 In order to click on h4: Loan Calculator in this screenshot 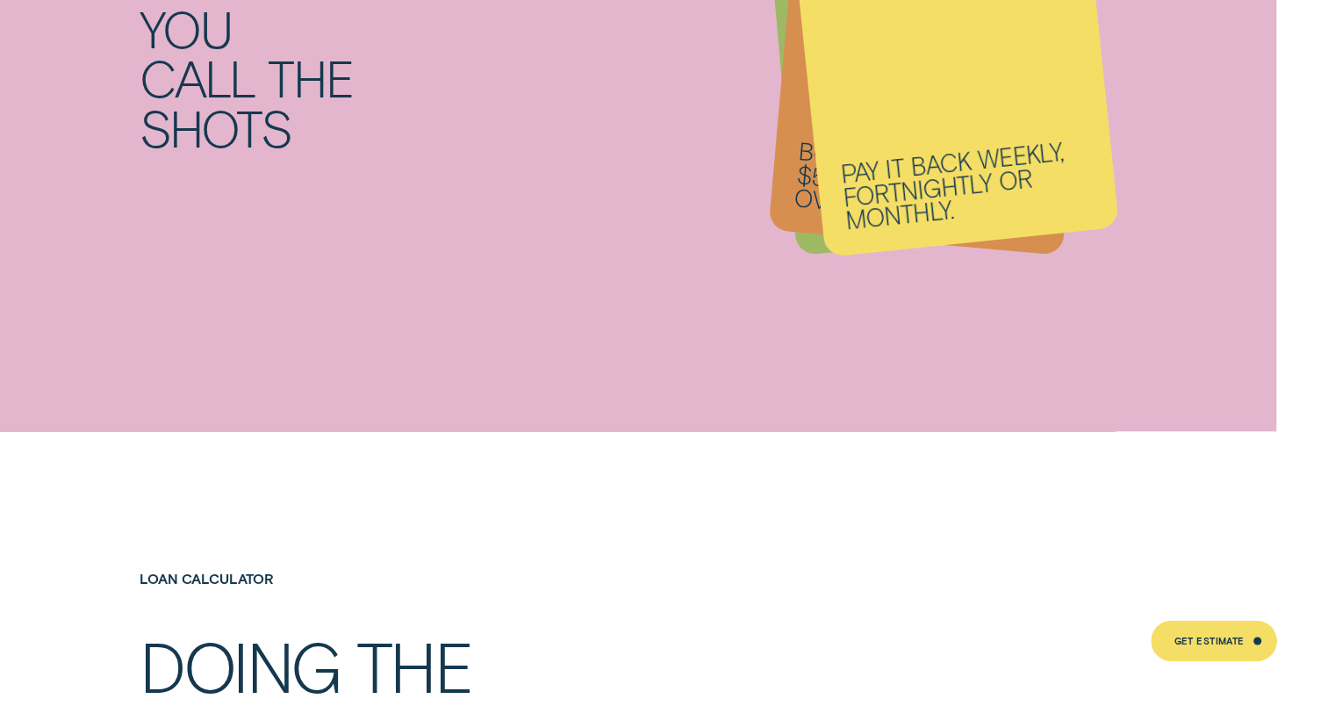, I will do `click(442, 578)`.